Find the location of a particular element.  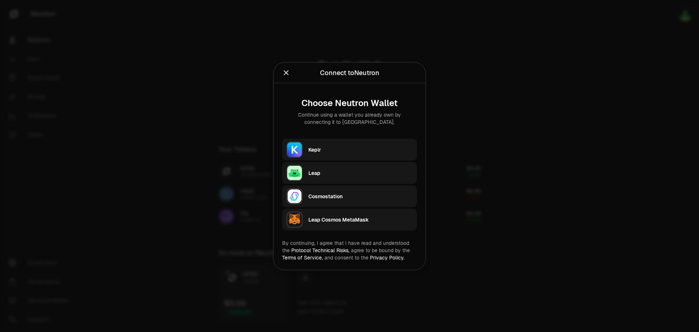

img: Leap is located at coordinates (294, 173).